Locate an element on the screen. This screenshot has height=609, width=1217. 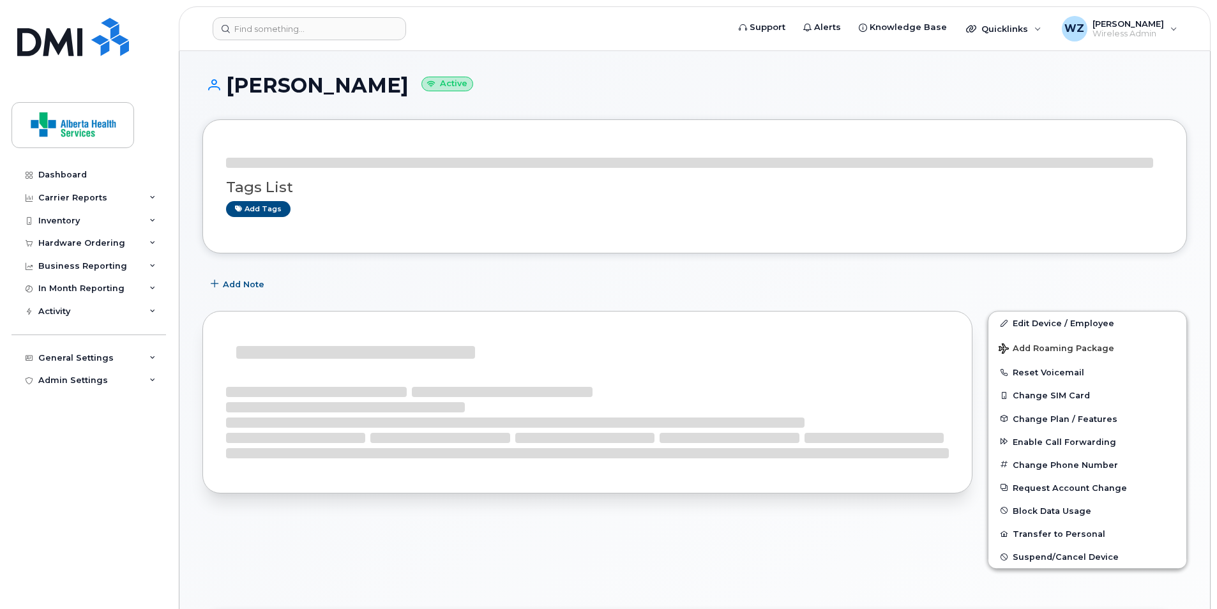
button: Transfer to Personal is located at coordinates (1087, 534).